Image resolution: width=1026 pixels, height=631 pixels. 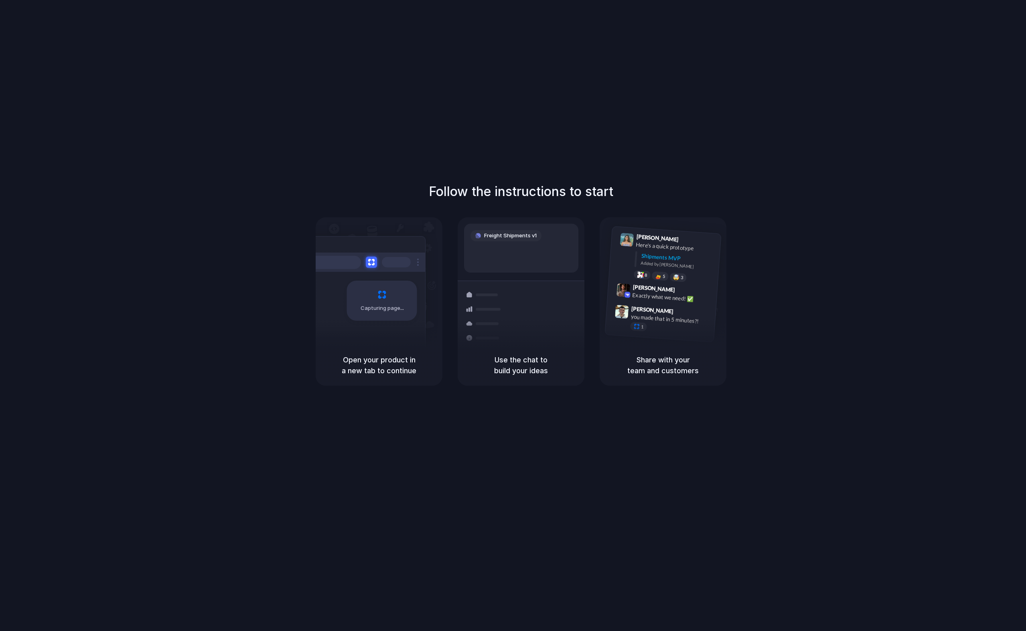 I want to click on span: 5, so click(x=664, y=276).